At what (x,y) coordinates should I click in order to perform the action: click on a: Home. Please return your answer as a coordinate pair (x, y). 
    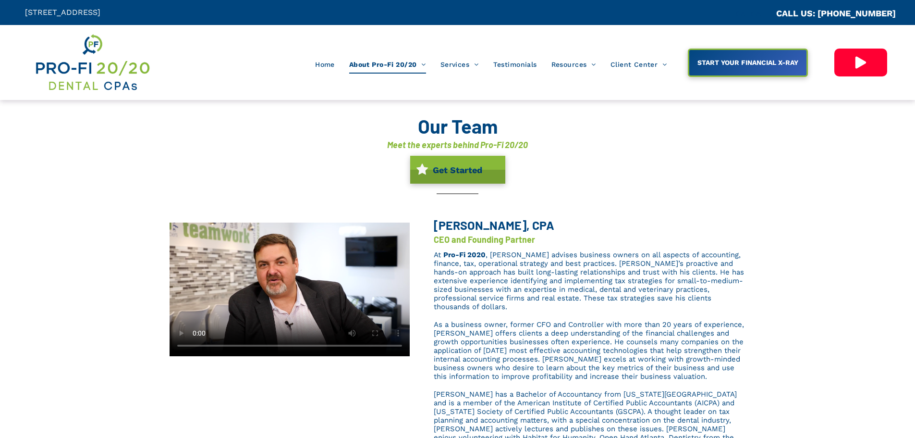
    Looking at the image, I should click on (325, 64).